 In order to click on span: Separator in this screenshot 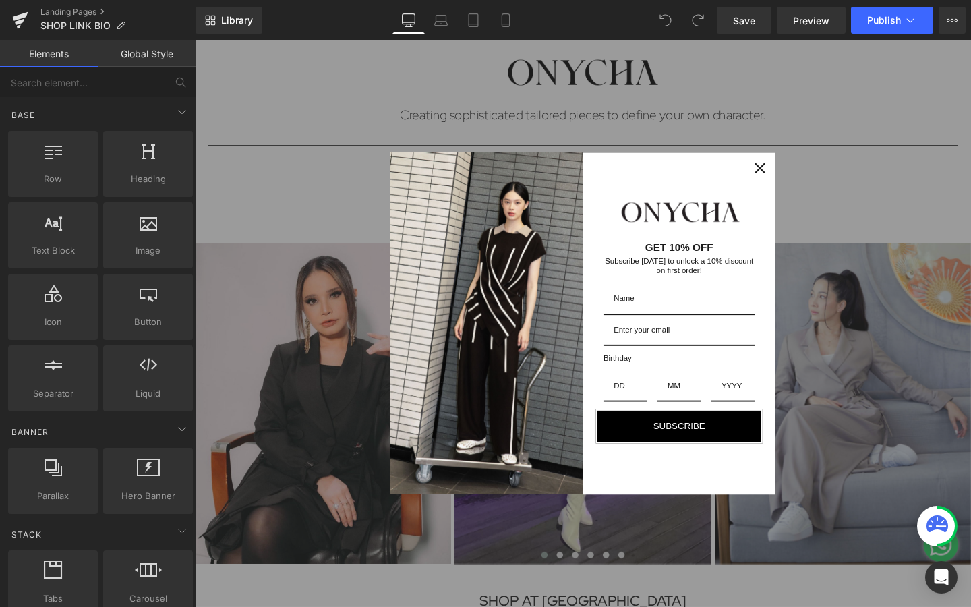, I will do `click(53, 393)`.